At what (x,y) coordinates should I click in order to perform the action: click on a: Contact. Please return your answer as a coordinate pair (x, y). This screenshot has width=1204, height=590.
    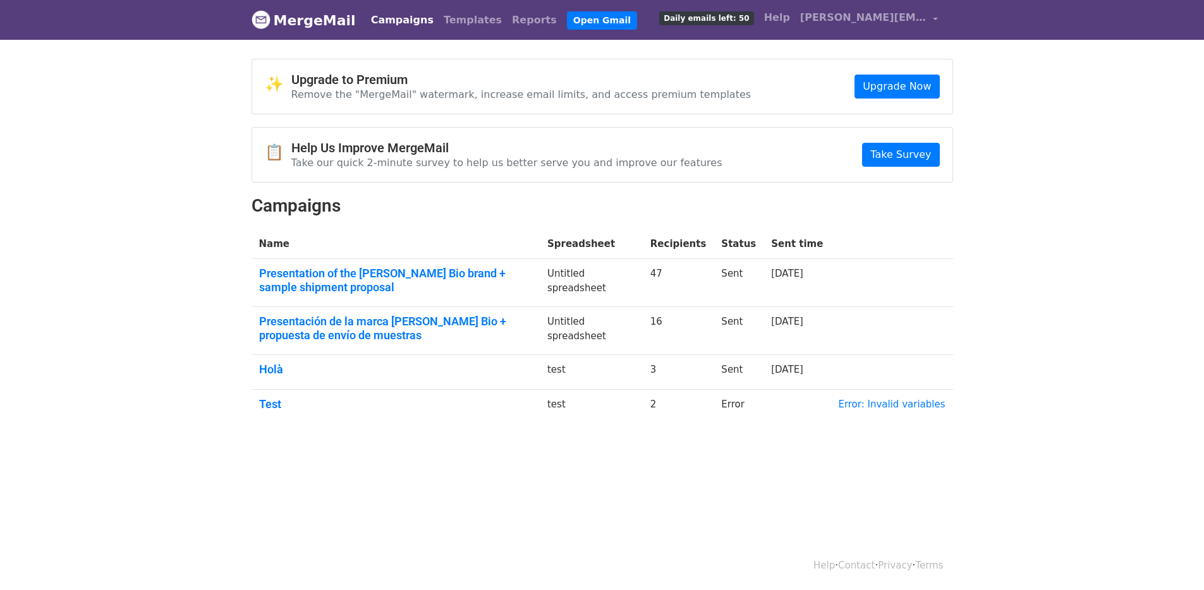
    Looking at the image, I should click on (857, 566).